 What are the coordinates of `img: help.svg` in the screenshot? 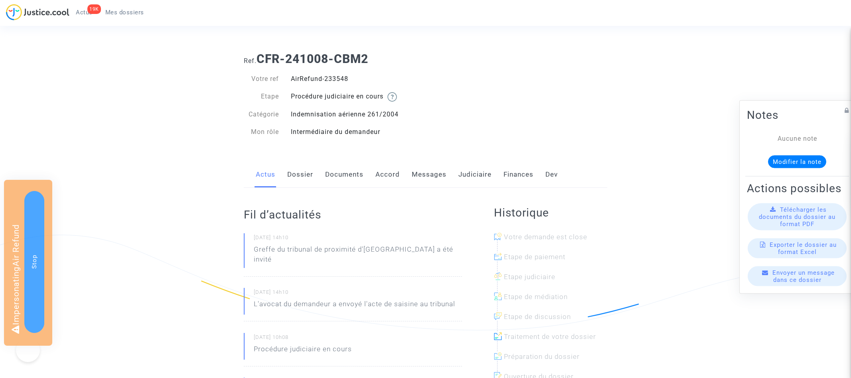 It's located at (392, 97).